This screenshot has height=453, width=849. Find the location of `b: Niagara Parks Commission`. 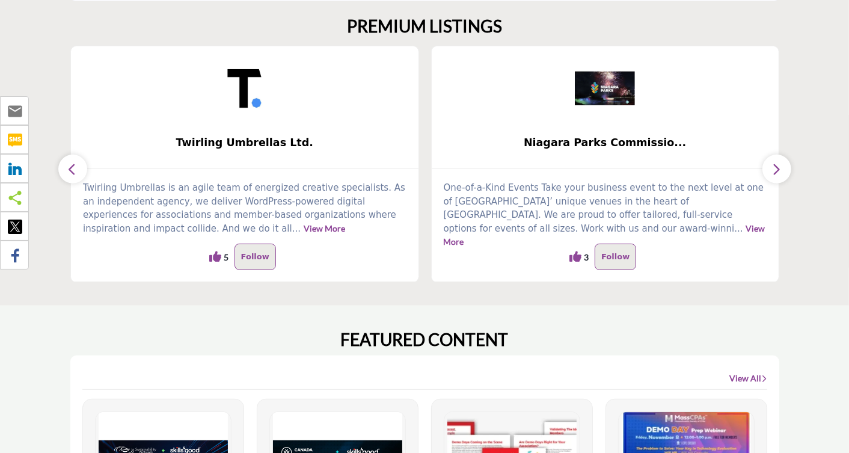

b: Niagara Parks Commission is located at coordinates (605, 142).